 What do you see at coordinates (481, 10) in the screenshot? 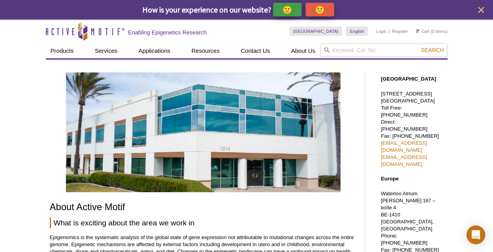
I see `button: close` at bounding box center [481, 10].